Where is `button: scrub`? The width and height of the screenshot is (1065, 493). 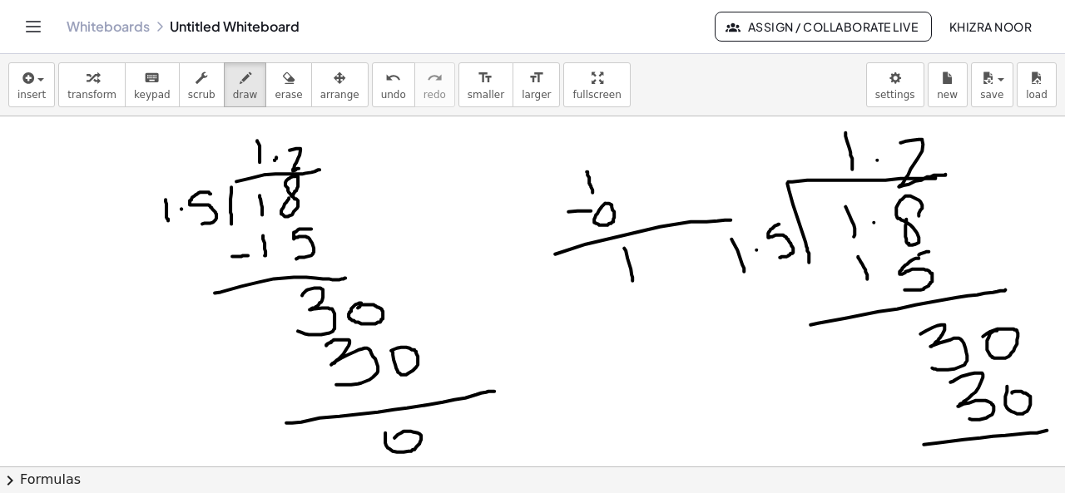
button: scrub is located at coordinates (201, 85).